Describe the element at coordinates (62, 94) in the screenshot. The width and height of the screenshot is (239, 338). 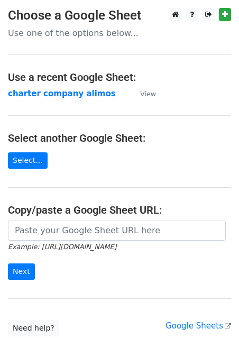
I see `strong: charter company alimos` at that location.